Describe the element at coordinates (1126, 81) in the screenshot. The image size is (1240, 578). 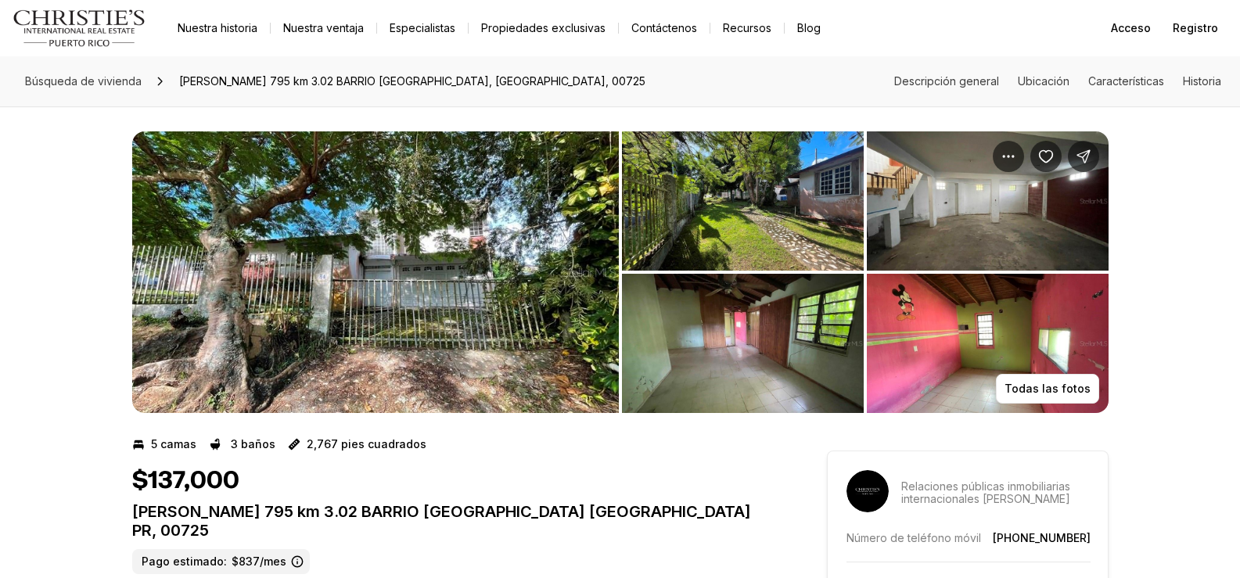
I see `font: Características` at that location.